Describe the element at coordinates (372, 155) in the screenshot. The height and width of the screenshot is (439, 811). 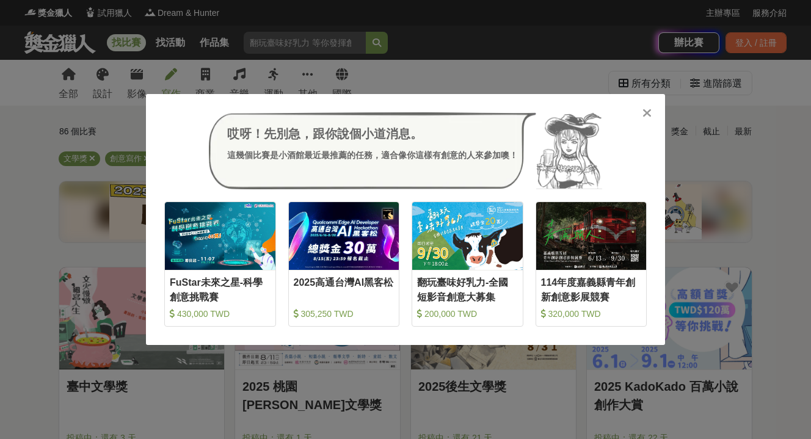
I see `div: 這幾個比賽是小酒館最近最推薦的任務，適合像你這樣有創意的人來參加噢！` at that location.